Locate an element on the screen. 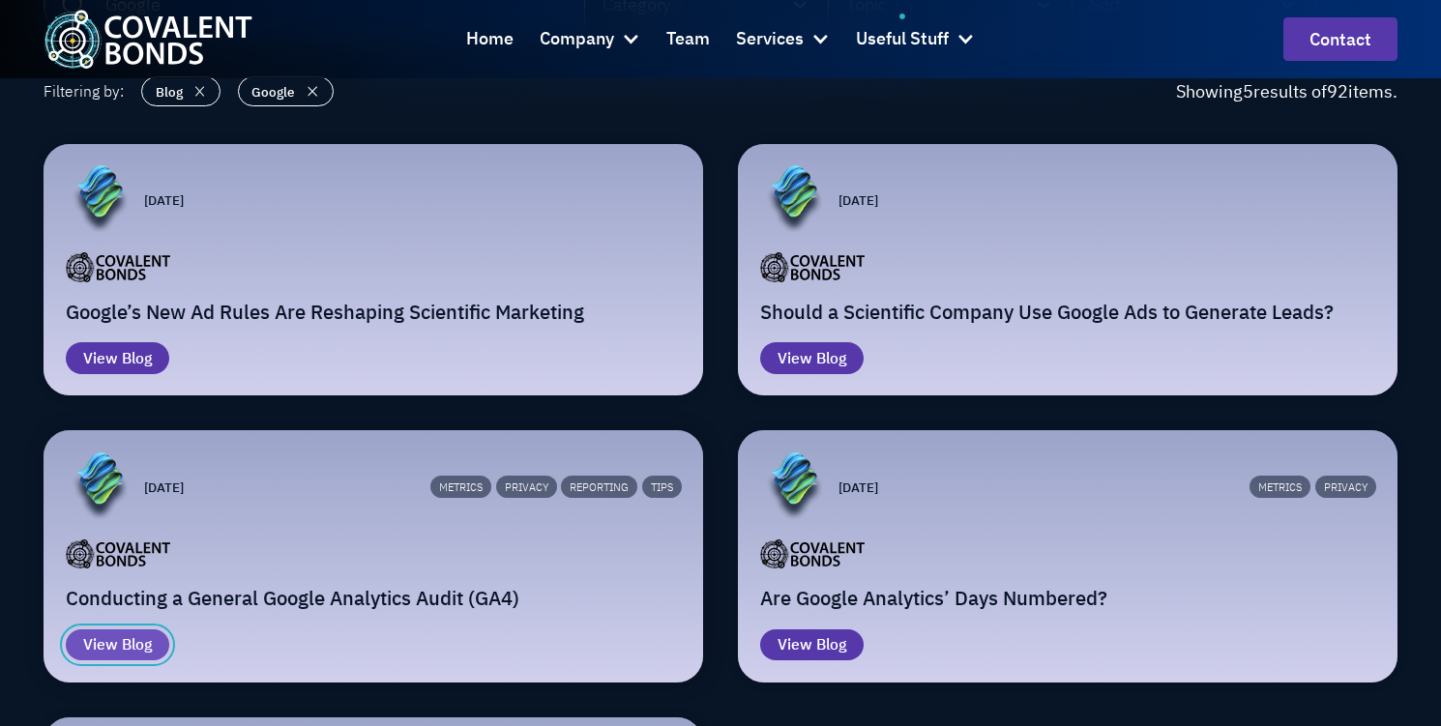 This screenshot has height=726, width=1441. div: Chat Widget is located at coordinates (1267, 614).